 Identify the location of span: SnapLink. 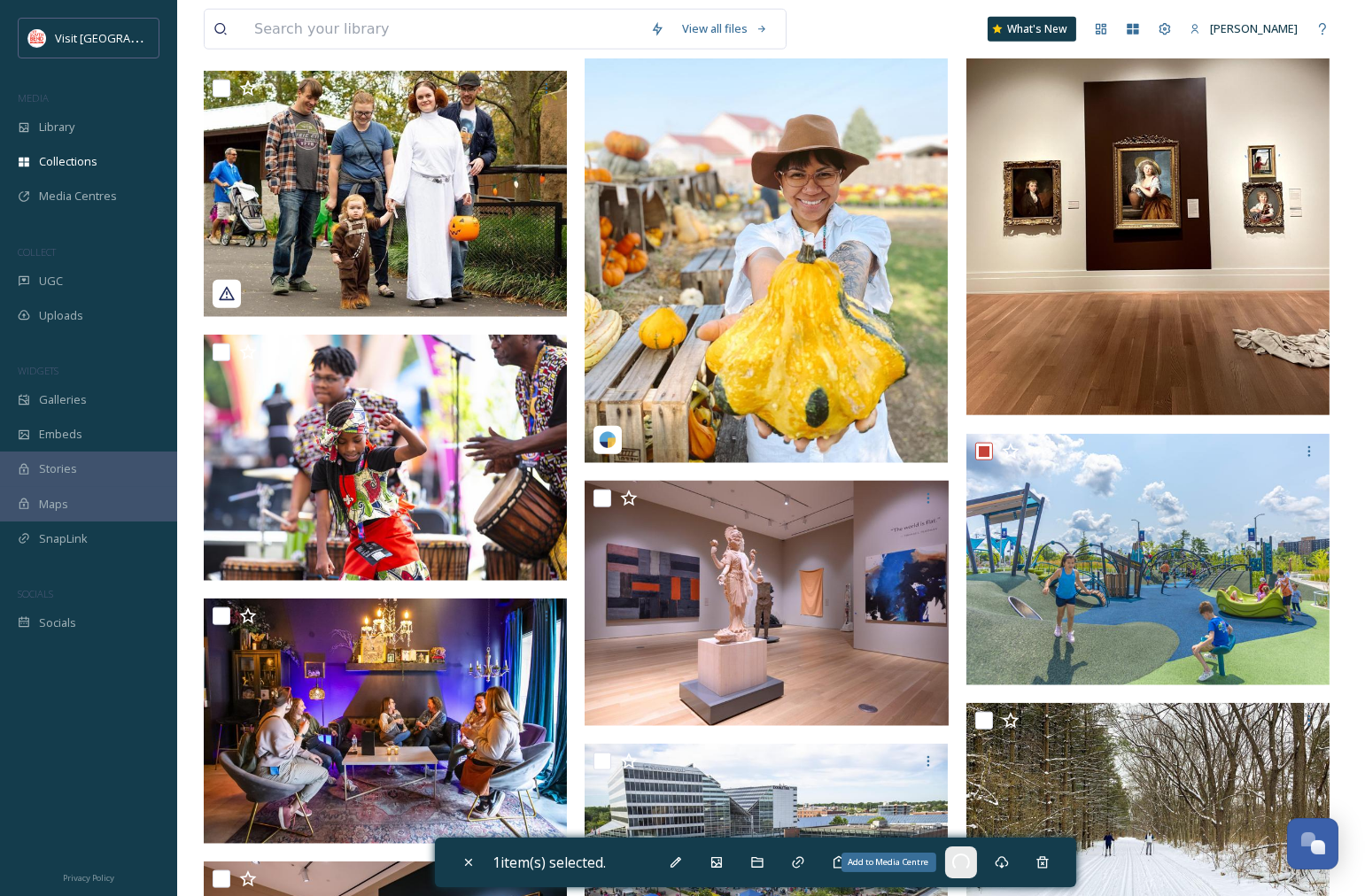
(63, 538).